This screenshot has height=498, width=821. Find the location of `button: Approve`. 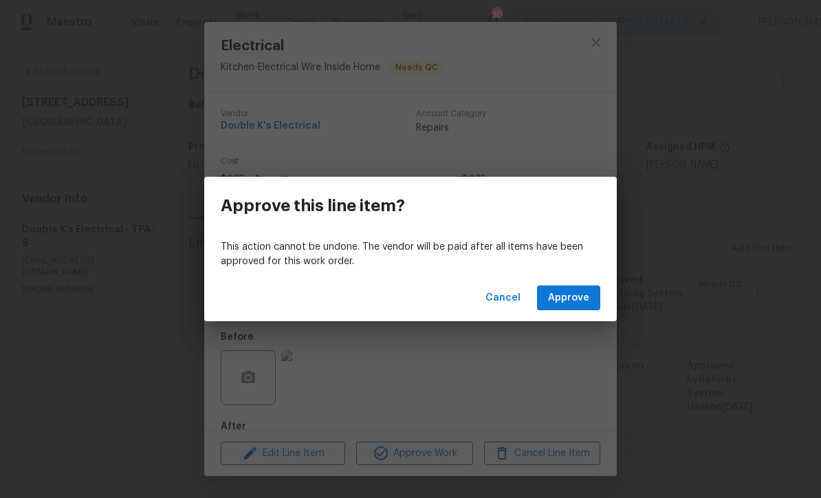

button: Approve is located at coordinates (569, 298).